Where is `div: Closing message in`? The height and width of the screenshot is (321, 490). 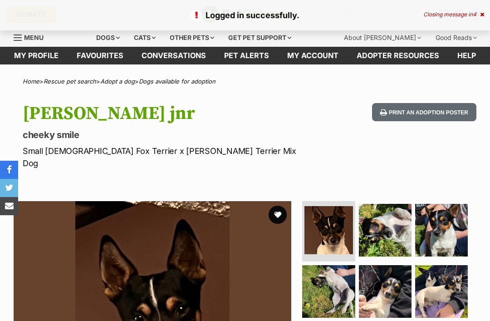
div: Closing message in is located at coordinates (454, 15).